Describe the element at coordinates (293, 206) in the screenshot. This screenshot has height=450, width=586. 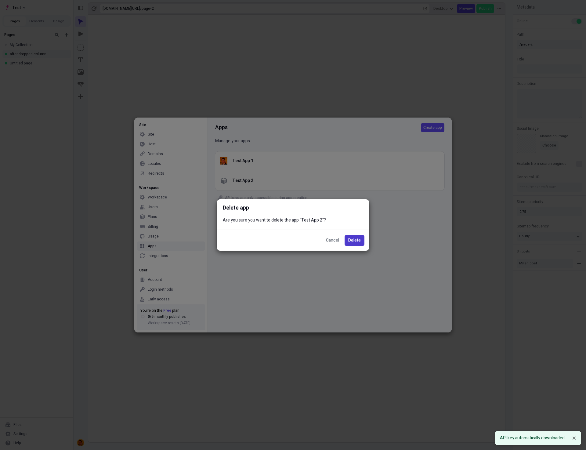
I see `div: Delete app` at that location.